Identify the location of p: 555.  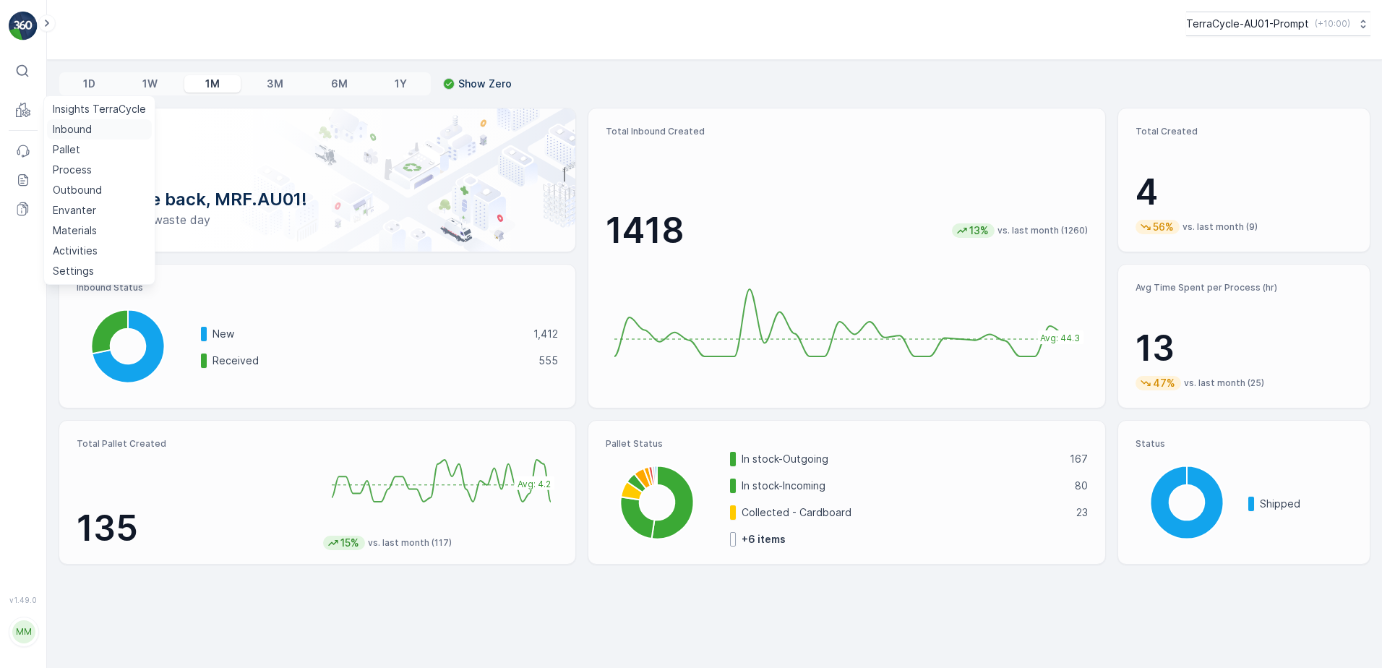
(548, 361).